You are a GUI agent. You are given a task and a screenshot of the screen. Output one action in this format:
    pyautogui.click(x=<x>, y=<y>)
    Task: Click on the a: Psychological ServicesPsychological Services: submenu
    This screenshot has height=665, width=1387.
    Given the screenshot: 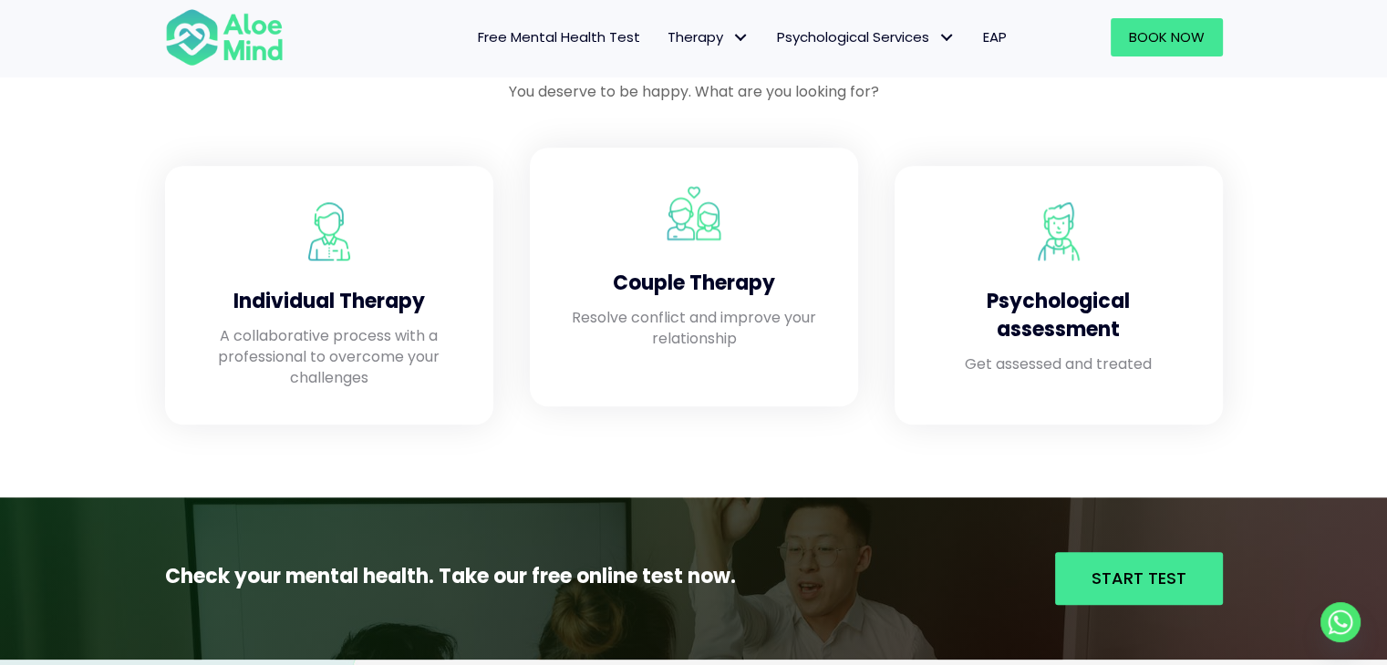 What is the action you would take?
    pyautogui.click(x=866, y=37)
    